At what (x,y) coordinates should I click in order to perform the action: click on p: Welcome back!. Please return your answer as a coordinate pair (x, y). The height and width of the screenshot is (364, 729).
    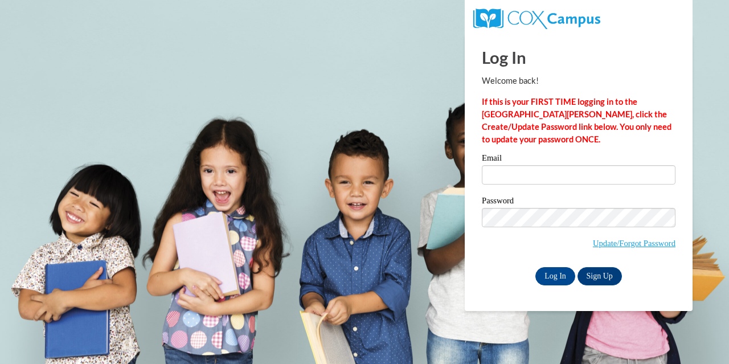
    Looking at the image, I should click on (579, 81).